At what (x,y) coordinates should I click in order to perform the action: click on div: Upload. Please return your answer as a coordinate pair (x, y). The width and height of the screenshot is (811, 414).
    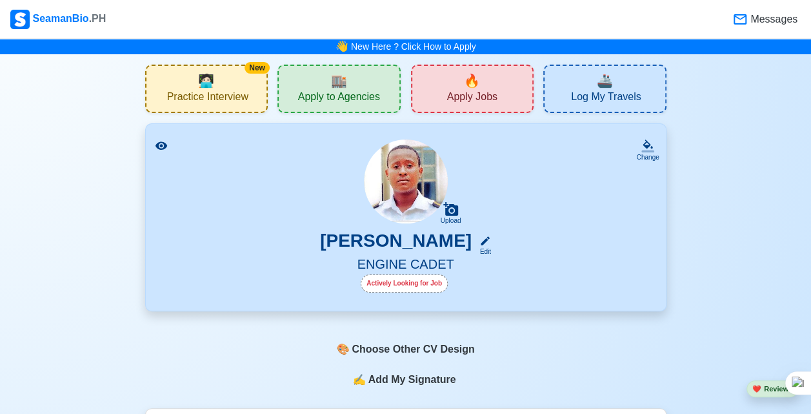
    Looking at the image, I should click on (451, 221).